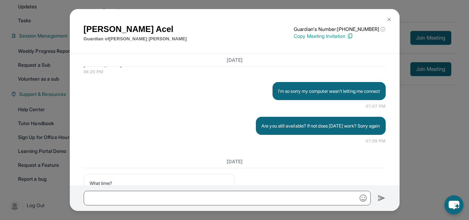  Describe the element at coordinates (376, 141) in the screenshot. I see `span: 07:09 PM` at that location.